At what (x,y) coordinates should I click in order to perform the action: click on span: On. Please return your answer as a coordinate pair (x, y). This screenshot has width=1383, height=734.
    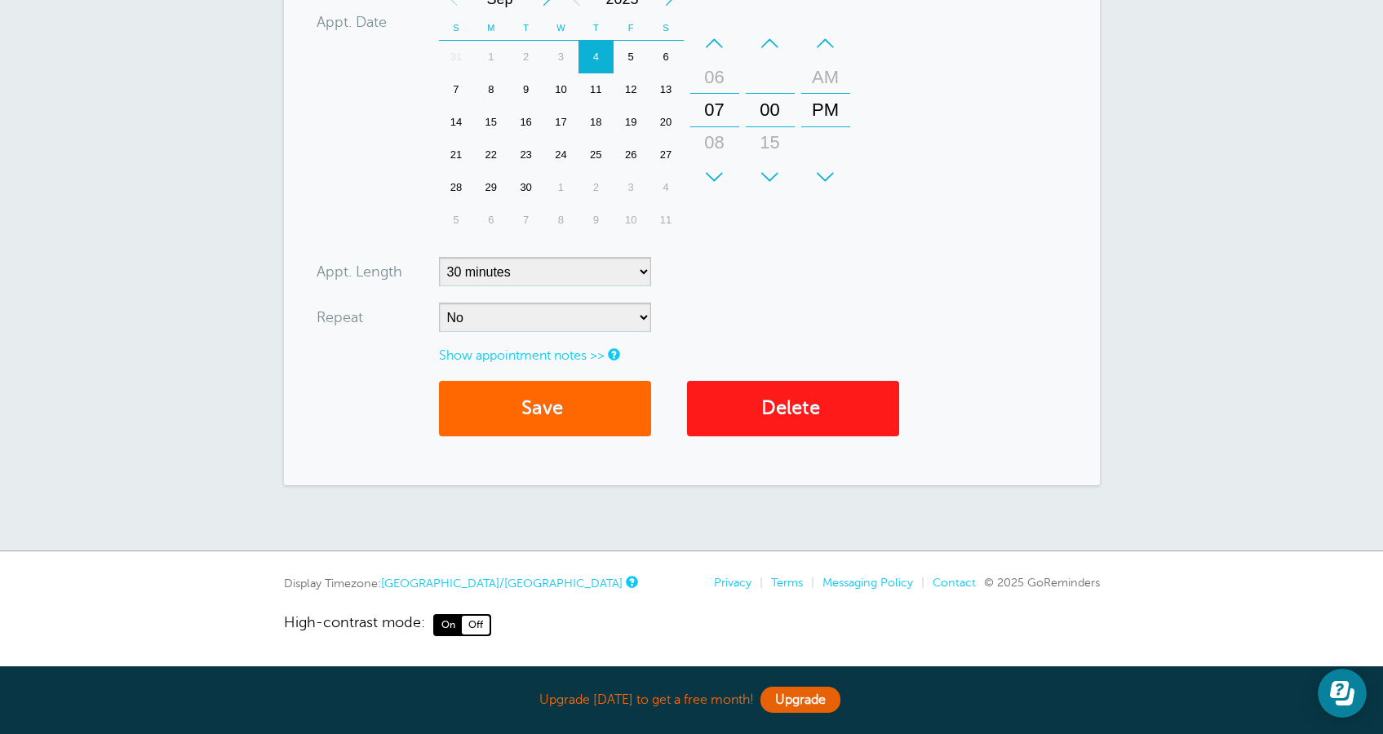
    Looking at the image, I should click on (448, 625).